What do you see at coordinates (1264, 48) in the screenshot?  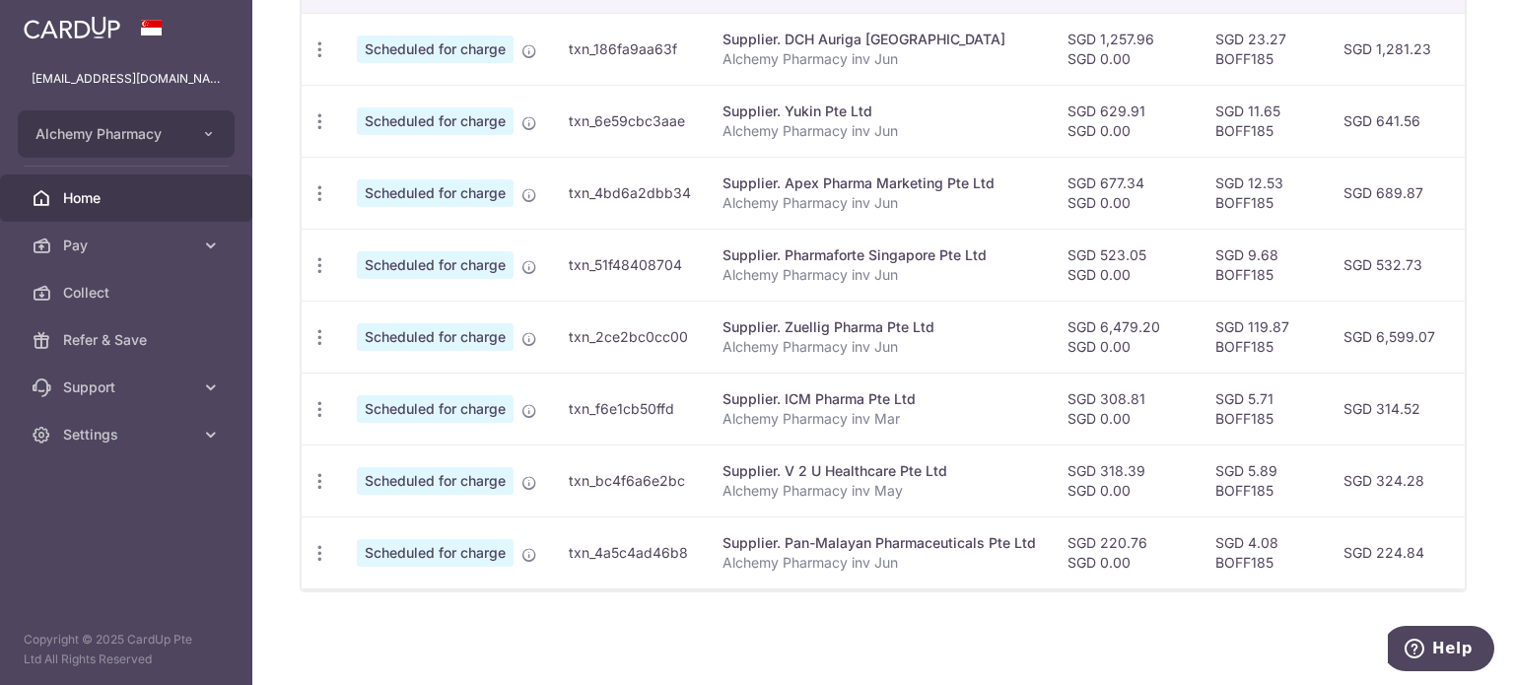 I see `td: SGD 23.27 BOFF185` at bounding box center [1264, 48].